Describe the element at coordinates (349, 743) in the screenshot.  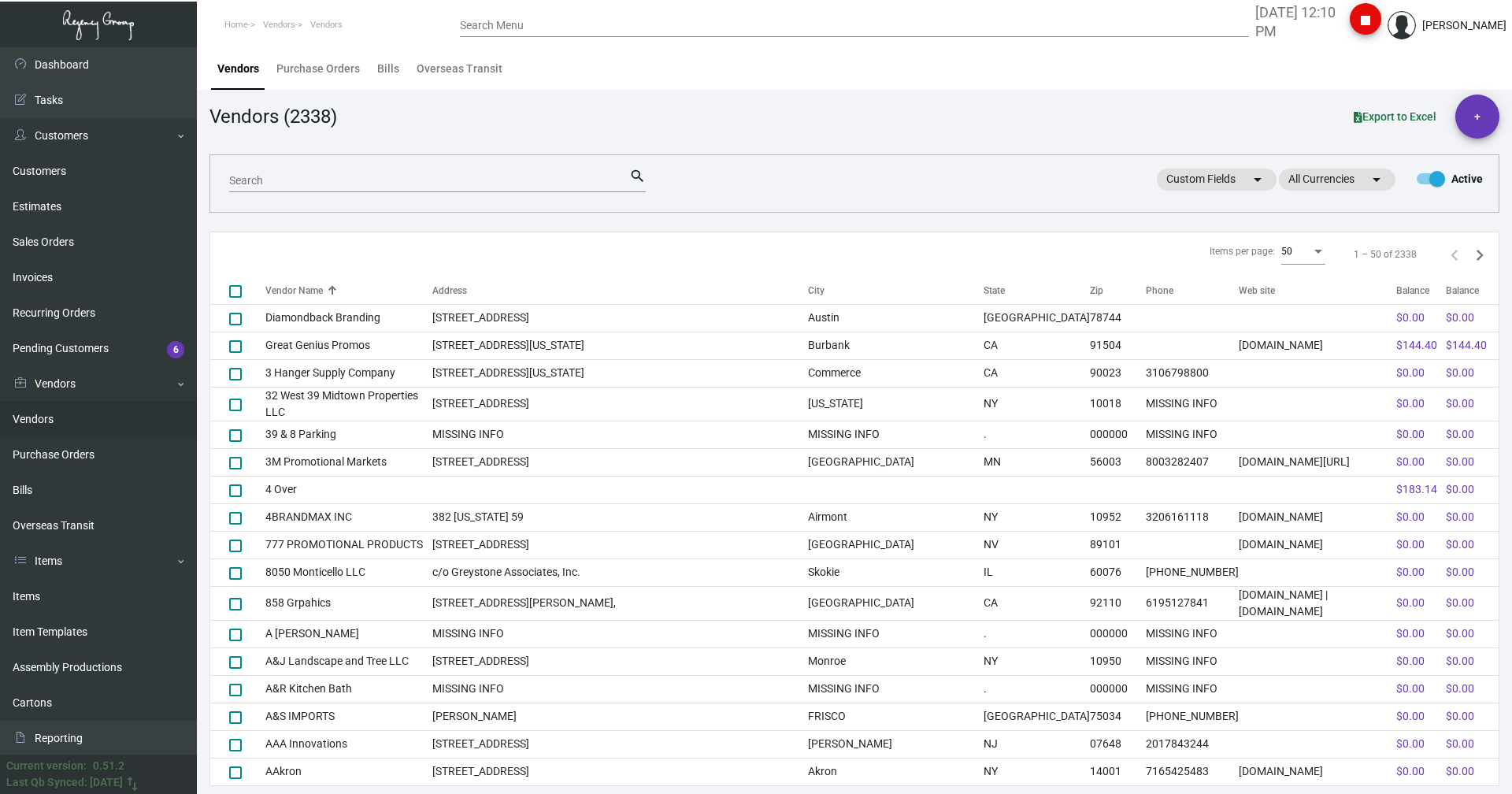
I see `td: AAA Innovations` at that location.